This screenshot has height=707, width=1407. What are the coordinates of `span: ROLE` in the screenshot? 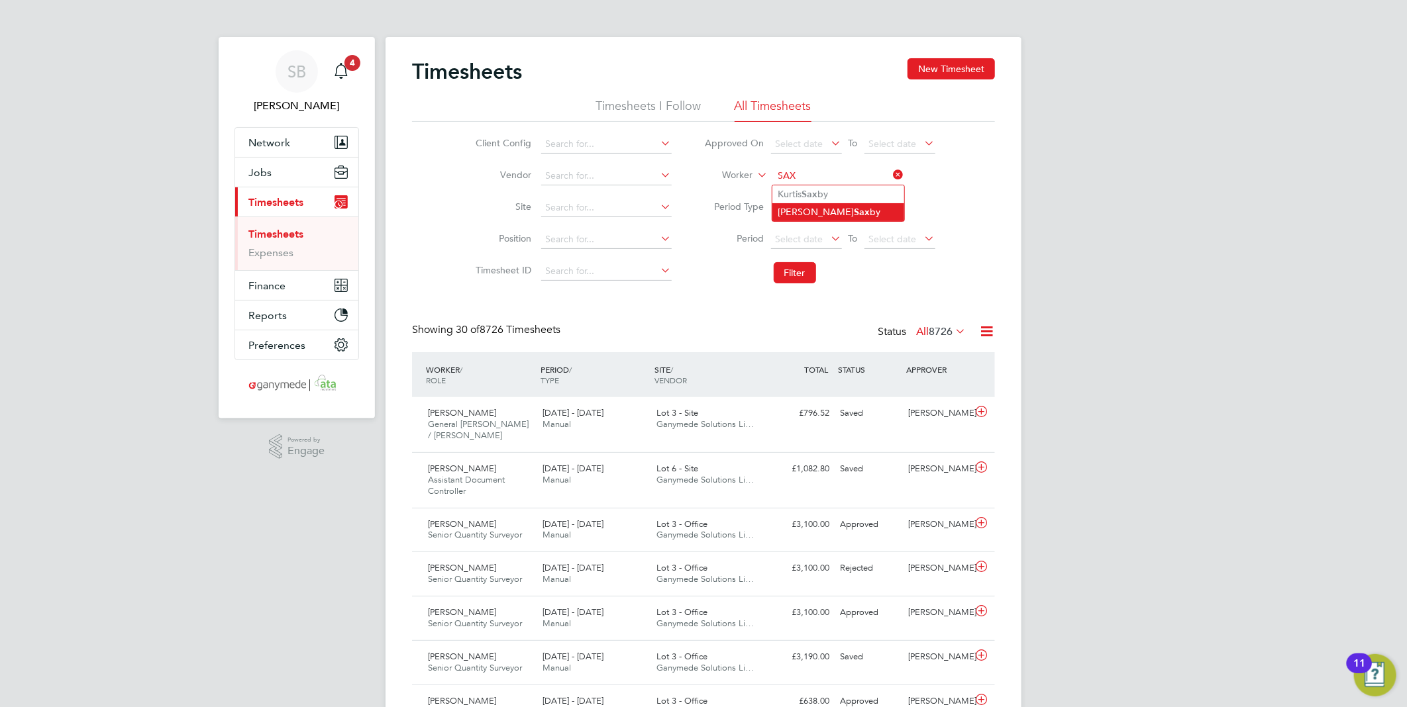 It's located at (436, 380).